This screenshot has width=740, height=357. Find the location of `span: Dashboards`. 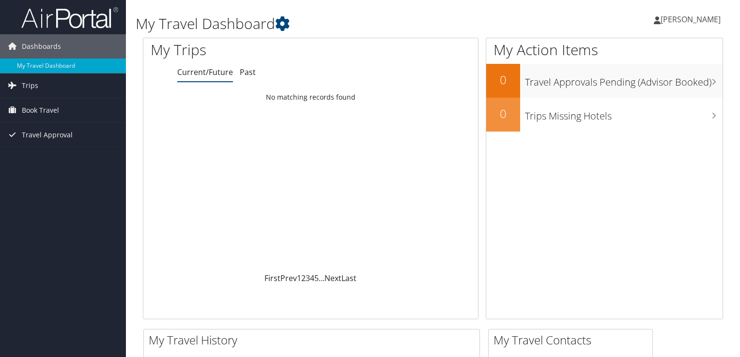

span: Dashboards is located at coordinates (41, 46).